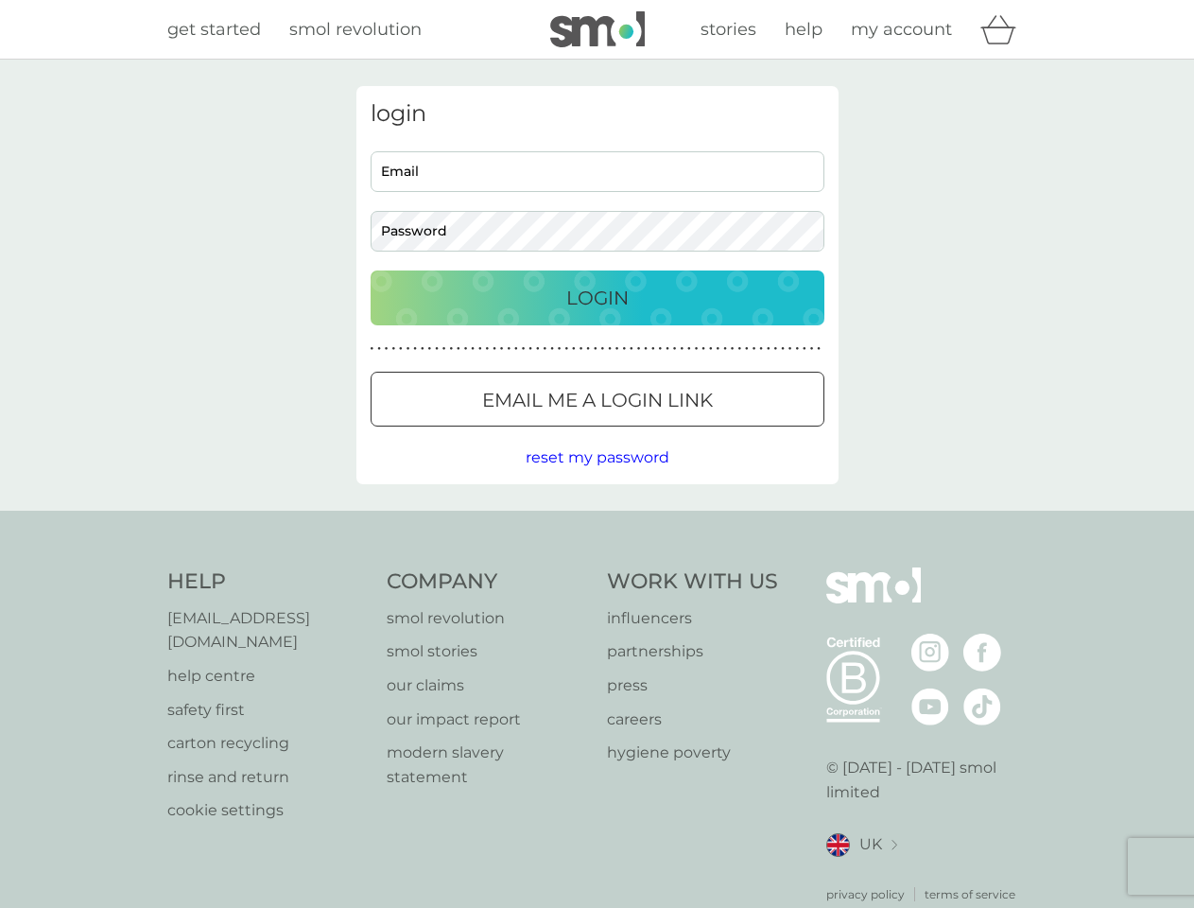 Image resolution: width=1194 pixels, height=908 pixels. Describe the element at coordinates (901, 29) in the screenshot. I see `span: my account` at that location.